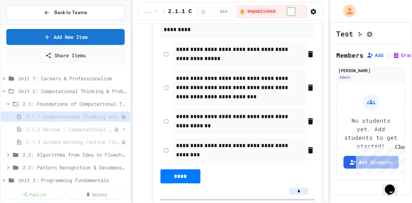  What do you see at coordinates (258, 12) in the screenshot?
I see `span: ⚠️ Unpublished` at bounding box center [258, 12].